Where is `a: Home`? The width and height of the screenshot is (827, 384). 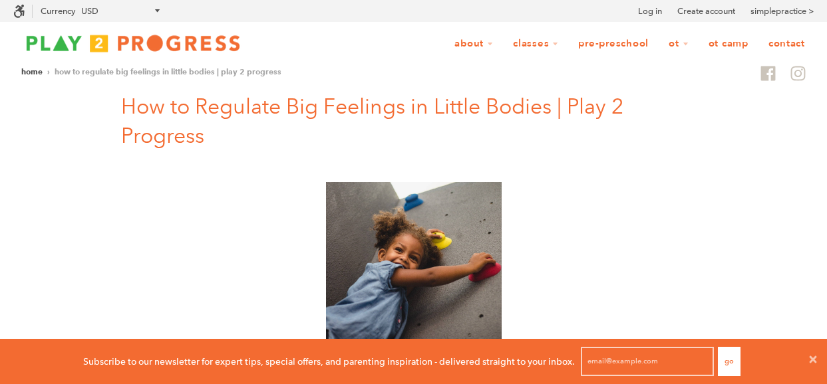
a: Home is located at coordinates (32, 71).